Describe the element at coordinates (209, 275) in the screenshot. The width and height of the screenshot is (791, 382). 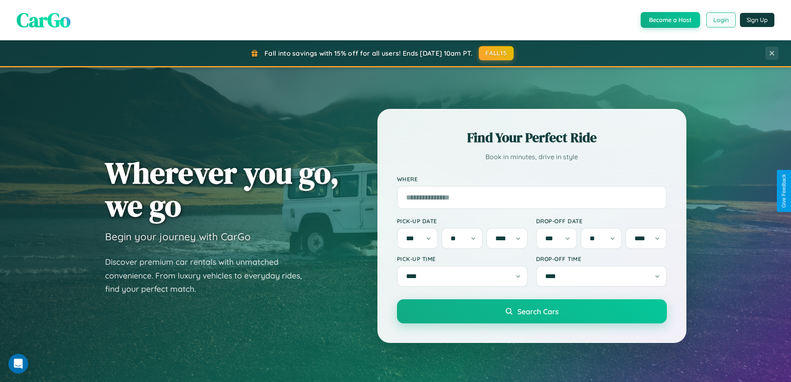
I see `p: Discover premium car rentals with unmatched convenience. From luxury vehicles to everyday rides, ...` at that location.